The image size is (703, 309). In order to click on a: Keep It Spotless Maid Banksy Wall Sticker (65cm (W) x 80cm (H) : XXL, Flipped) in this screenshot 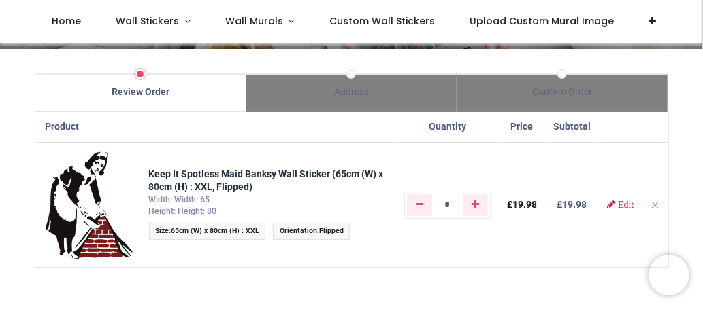, I will do `click(266, 181)`.